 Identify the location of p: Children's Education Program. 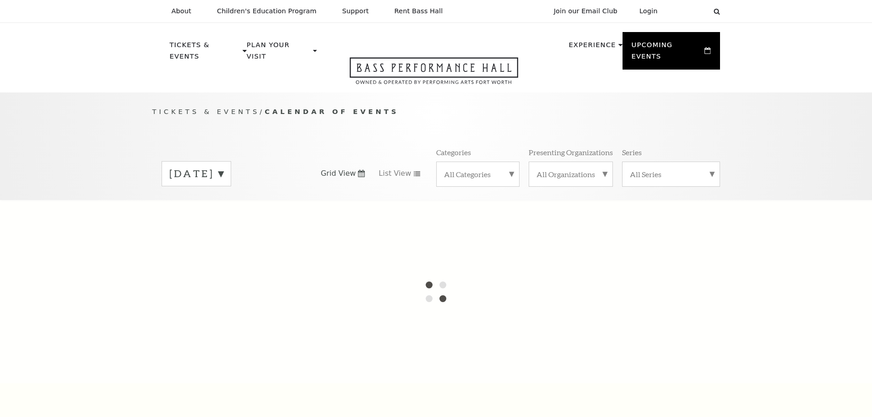
(267, 11).